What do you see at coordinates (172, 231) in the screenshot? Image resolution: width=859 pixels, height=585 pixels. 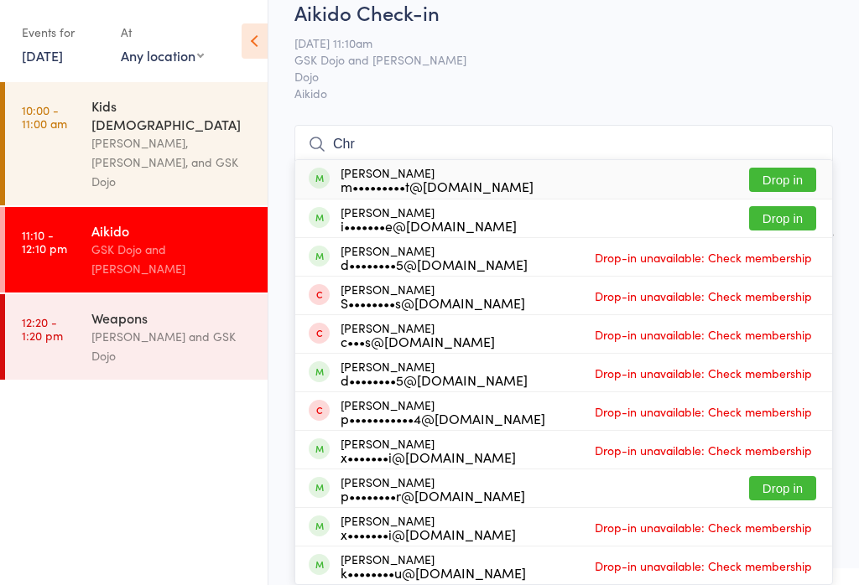 I see `div: Aikido` at bounding box center [172, 231].